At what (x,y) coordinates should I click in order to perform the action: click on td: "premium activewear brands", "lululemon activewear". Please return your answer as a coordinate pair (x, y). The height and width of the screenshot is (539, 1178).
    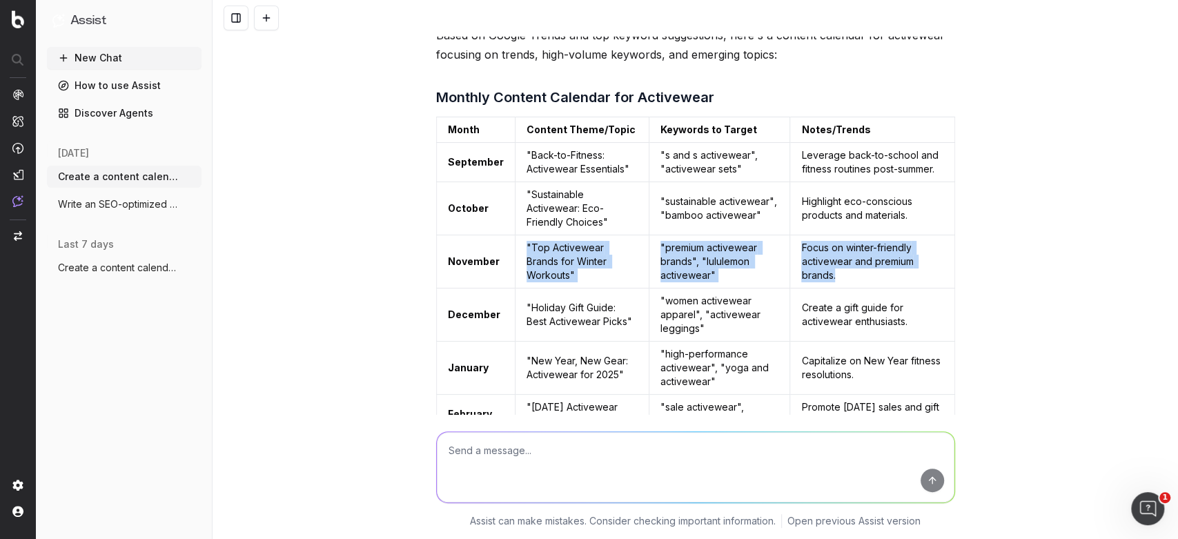
    Looking at the image, I should click on (720, 261).